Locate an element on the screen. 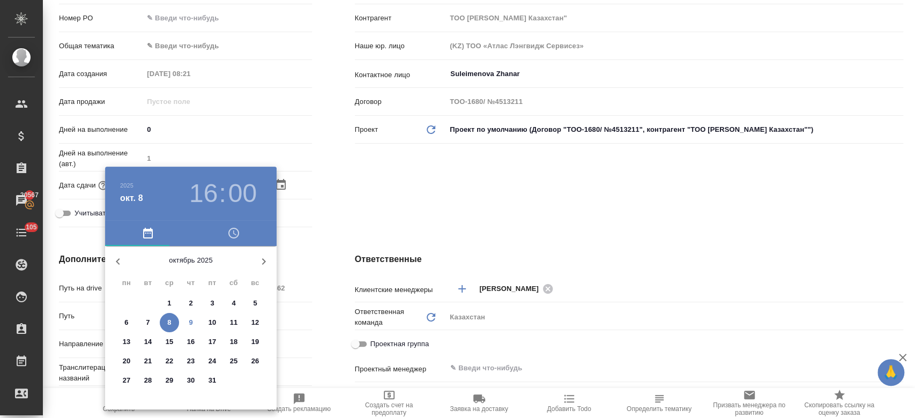 Image resolution: width=915 pixels, height=418 pixels. p: 25 is located at coordinates (234, 361).